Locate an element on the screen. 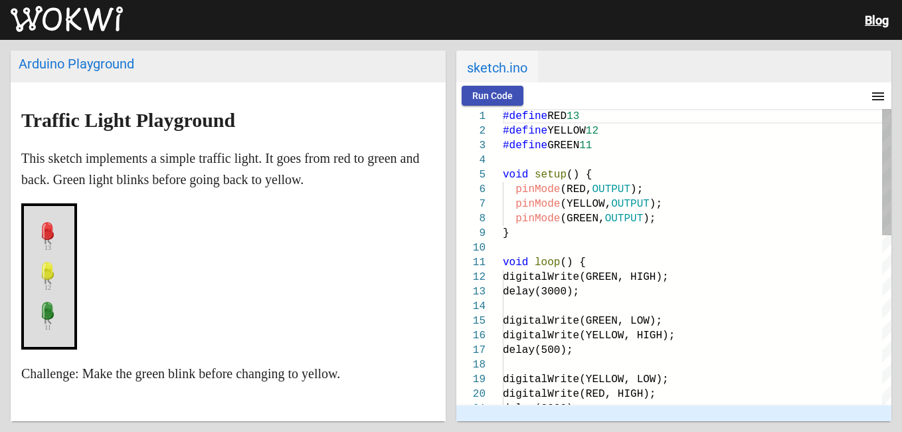  span: setup is located at coordinates (551, 175).